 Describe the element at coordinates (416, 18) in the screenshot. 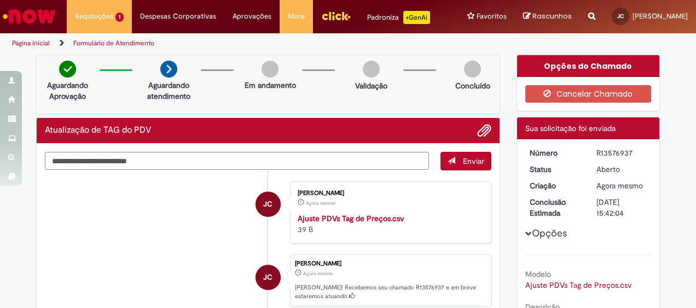

I see `p: +GenAi` at that location.